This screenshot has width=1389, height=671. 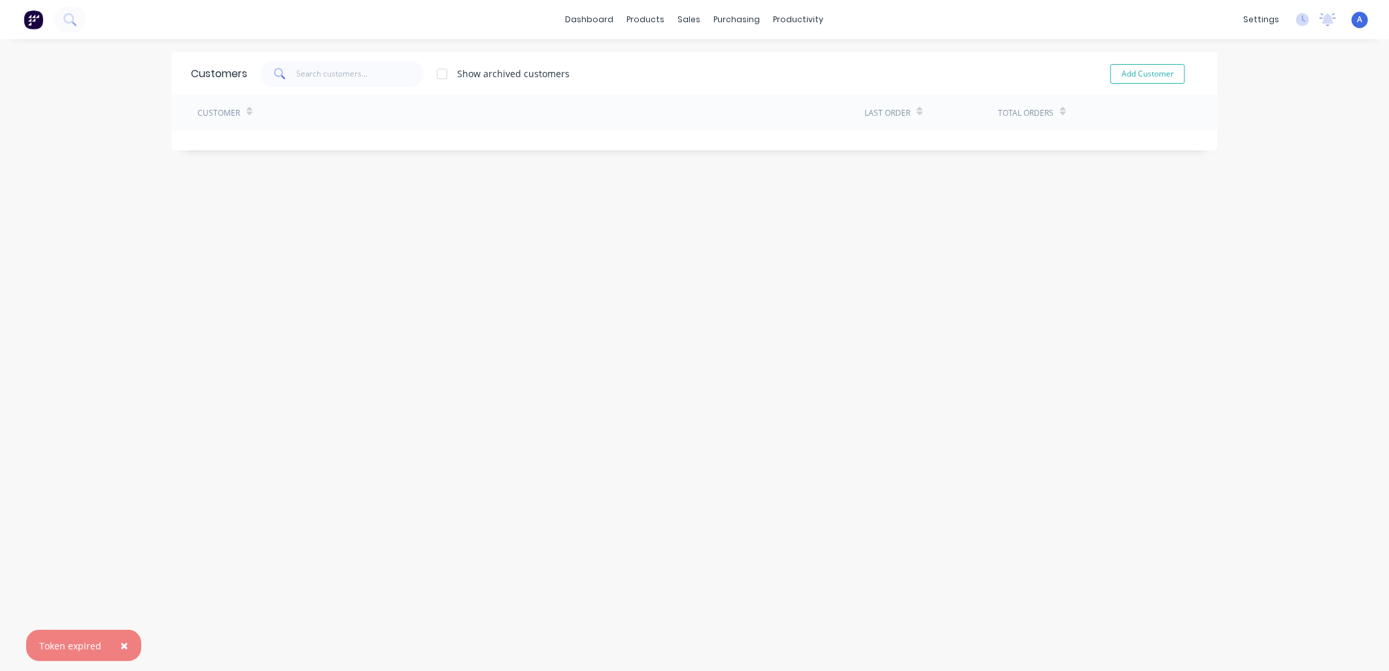 What do you see at coordinates (360, 74) in the screenshot?
I see `input: Search customers...` at bounding box center [360, 74].